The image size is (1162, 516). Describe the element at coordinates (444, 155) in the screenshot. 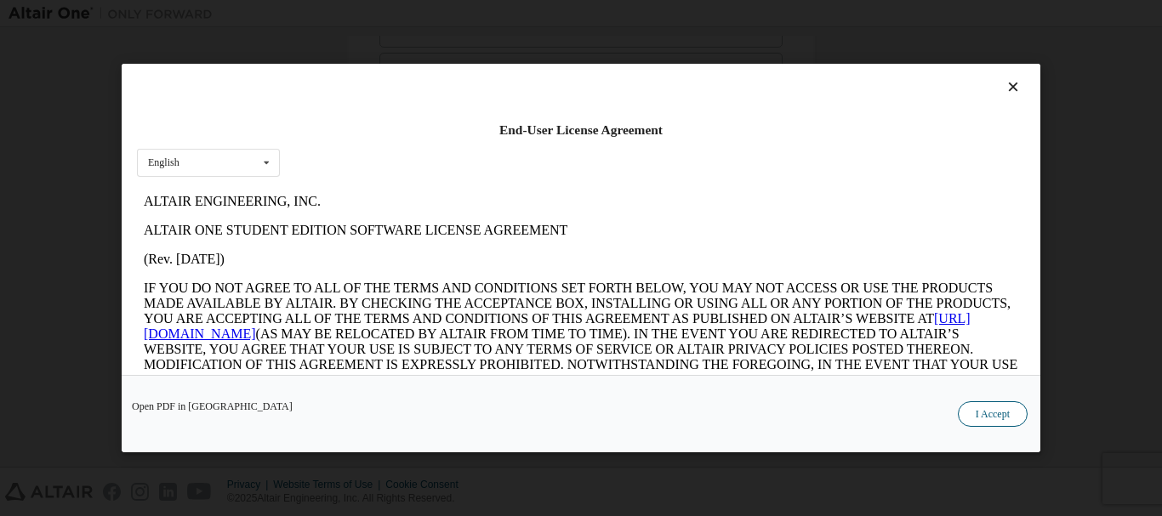

I see `p: IF YOU DO NOT AGREE TO ALL OF THE TERMS AND CONDITIONS SET FORTH BELOW, YOU MAY NOT ACCESS OR USE...` at that location.